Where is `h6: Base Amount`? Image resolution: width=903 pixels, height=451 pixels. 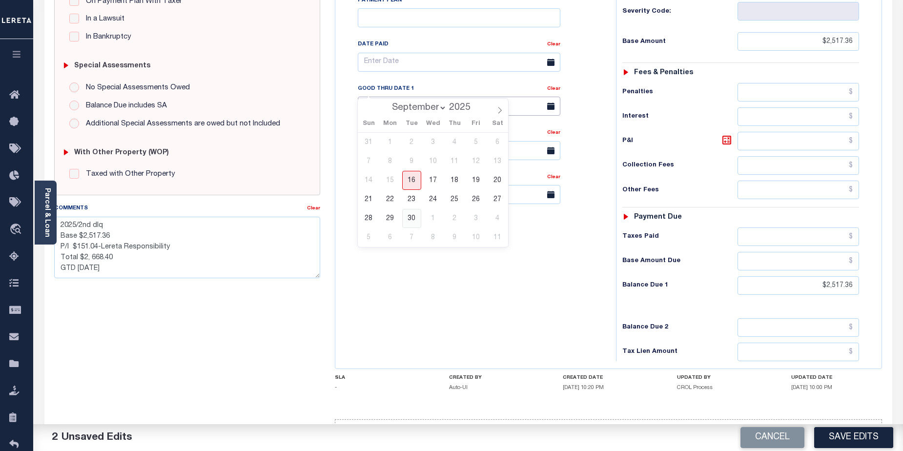
h6: Base Amount is located at coordinates (680, 42).